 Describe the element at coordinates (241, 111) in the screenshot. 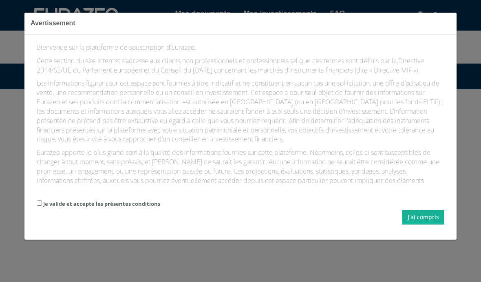

I see `p: Les informations figurant sur cet espace sont fournies à titre indicatif et ne constituent en auc...` at that location.